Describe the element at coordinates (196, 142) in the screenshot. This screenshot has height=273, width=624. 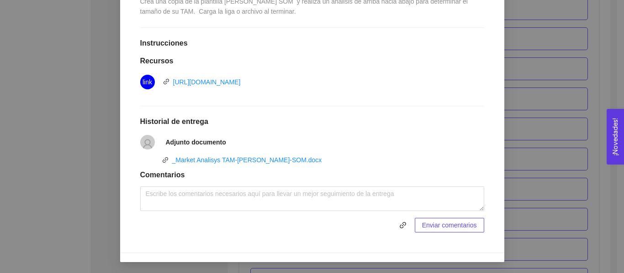
I see `strong: Adjunto documento` at that location.